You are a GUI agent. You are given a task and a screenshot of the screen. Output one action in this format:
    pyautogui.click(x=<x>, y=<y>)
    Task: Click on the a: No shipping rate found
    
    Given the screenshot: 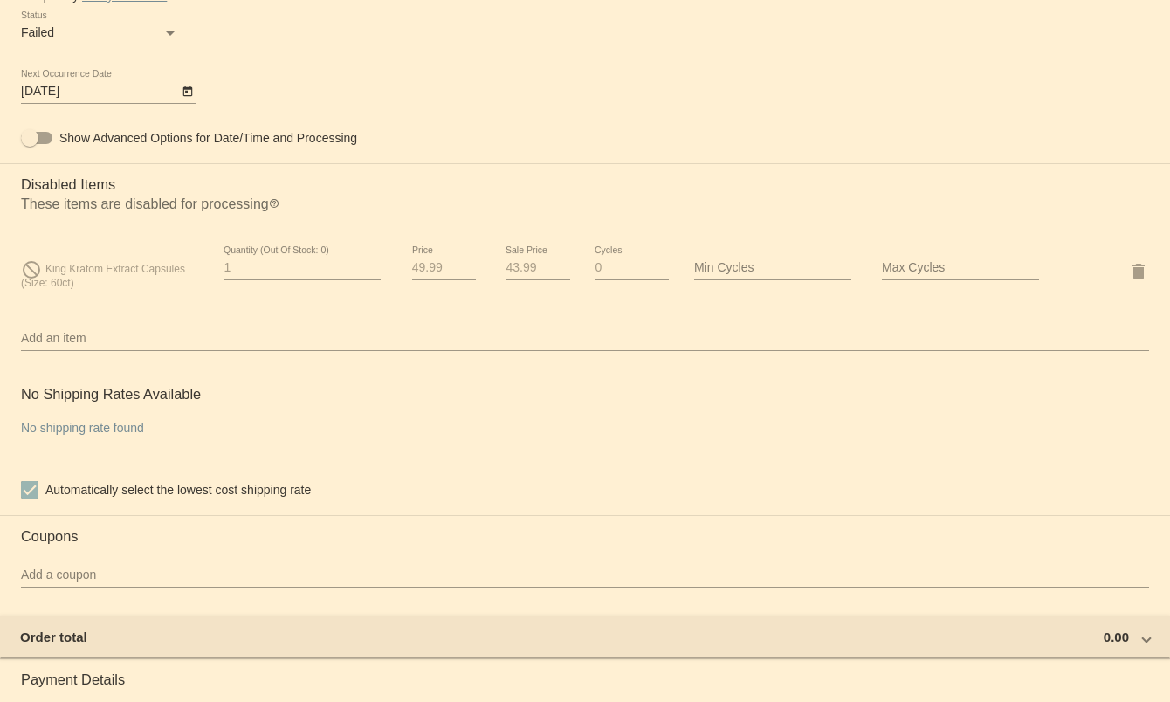 What is the action you would take?
    pyautogui.click(x=82, y=428)
    